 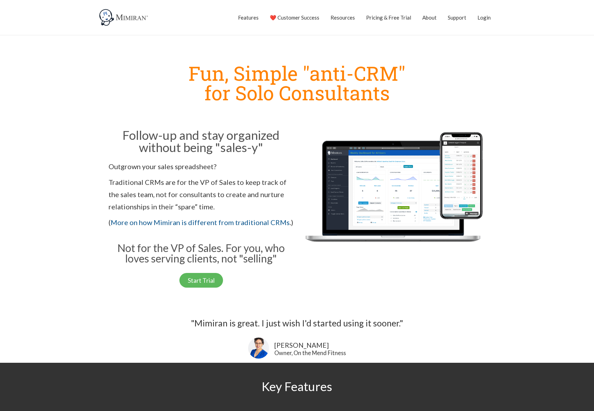 I want to click on a: Resources, so click(x=343, y=17).